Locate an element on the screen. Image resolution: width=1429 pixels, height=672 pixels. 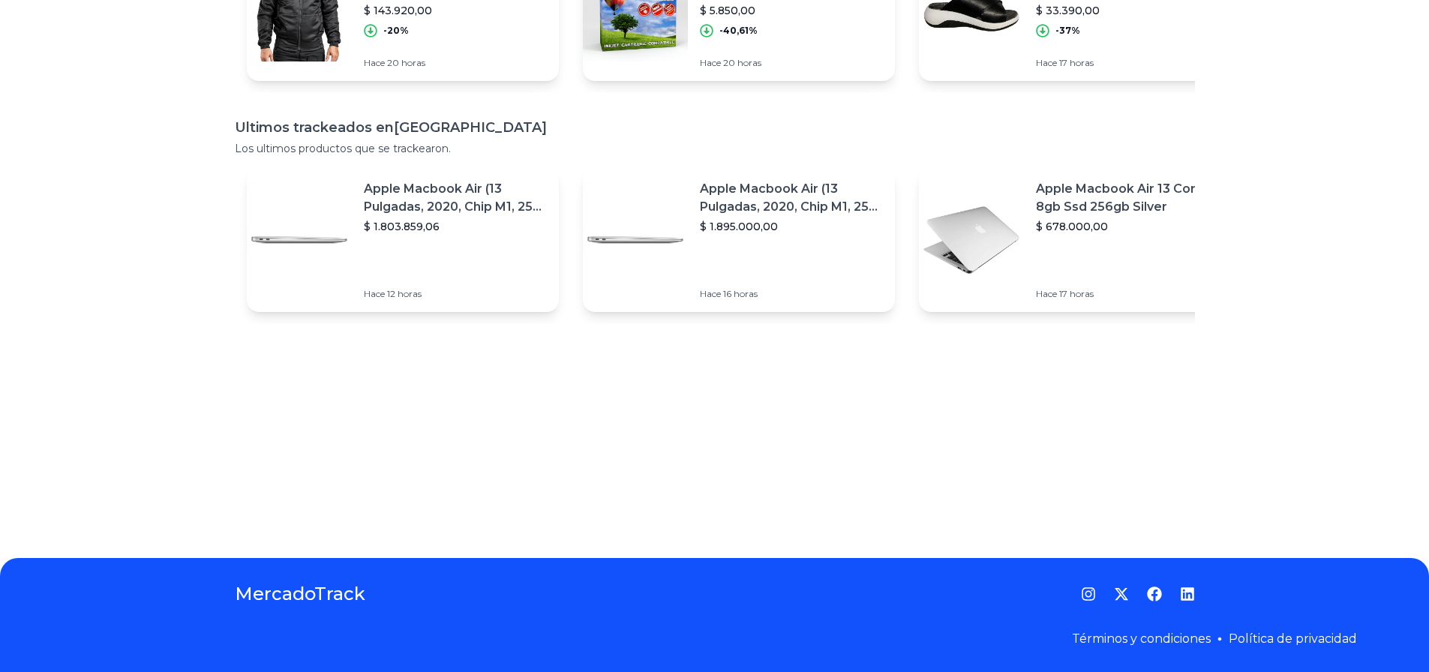
p: Los ultimos productos que se trackearon. is located at coordinates (715, 148).